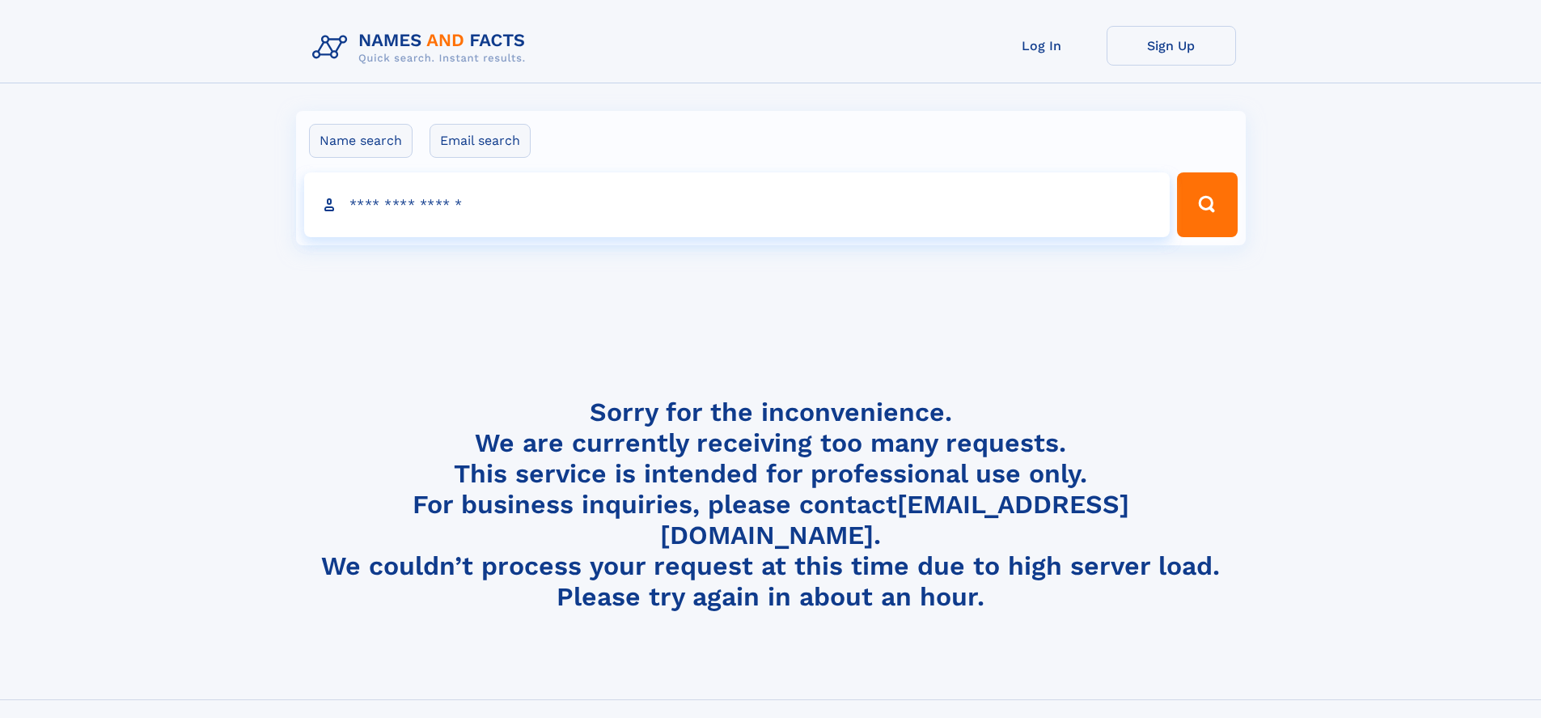 The height and width of the screenshot is (718, 1541). Describe the element at coordinates (1172, 45) in the screenshot. I see `a: Sign Up` at that location.